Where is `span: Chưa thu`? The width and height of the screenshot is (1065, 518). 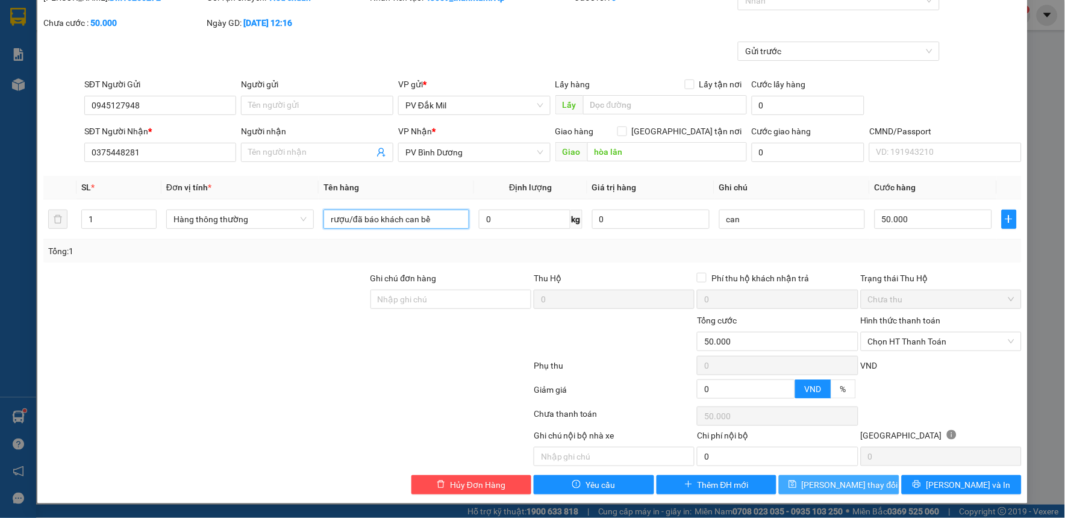 span: Chưa thu is located at coordinates (941, 299).